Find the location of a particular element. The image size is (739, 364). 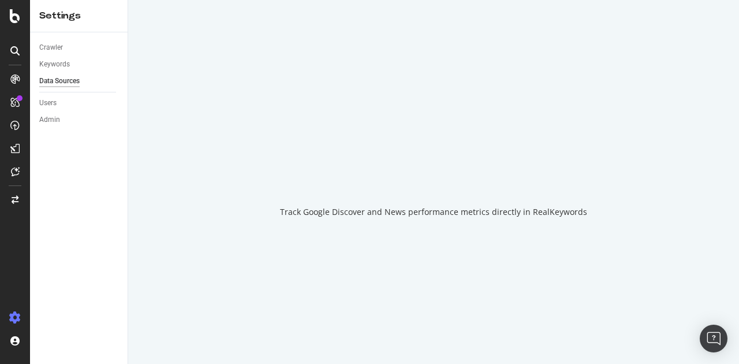

div: Users is located at coordinates (48, 103).